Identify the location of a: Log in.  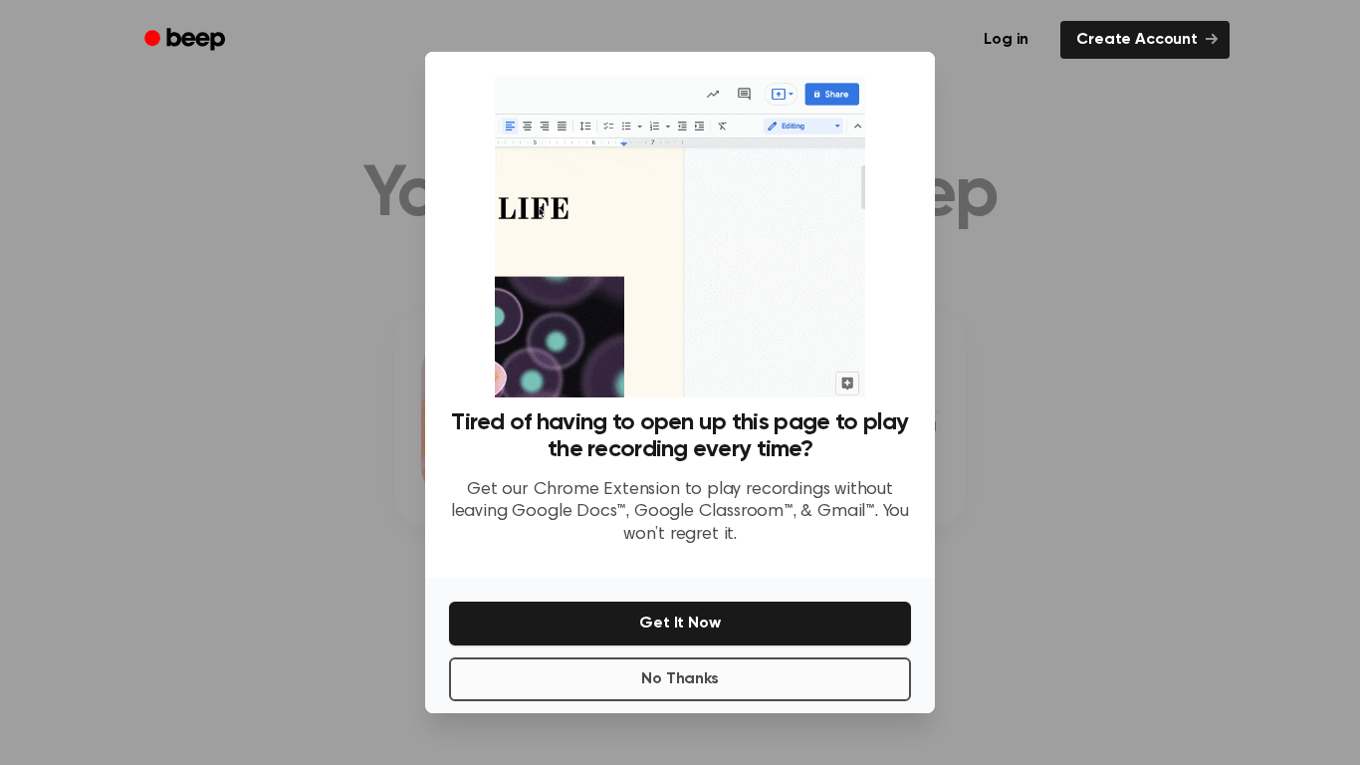
(1006, 40).